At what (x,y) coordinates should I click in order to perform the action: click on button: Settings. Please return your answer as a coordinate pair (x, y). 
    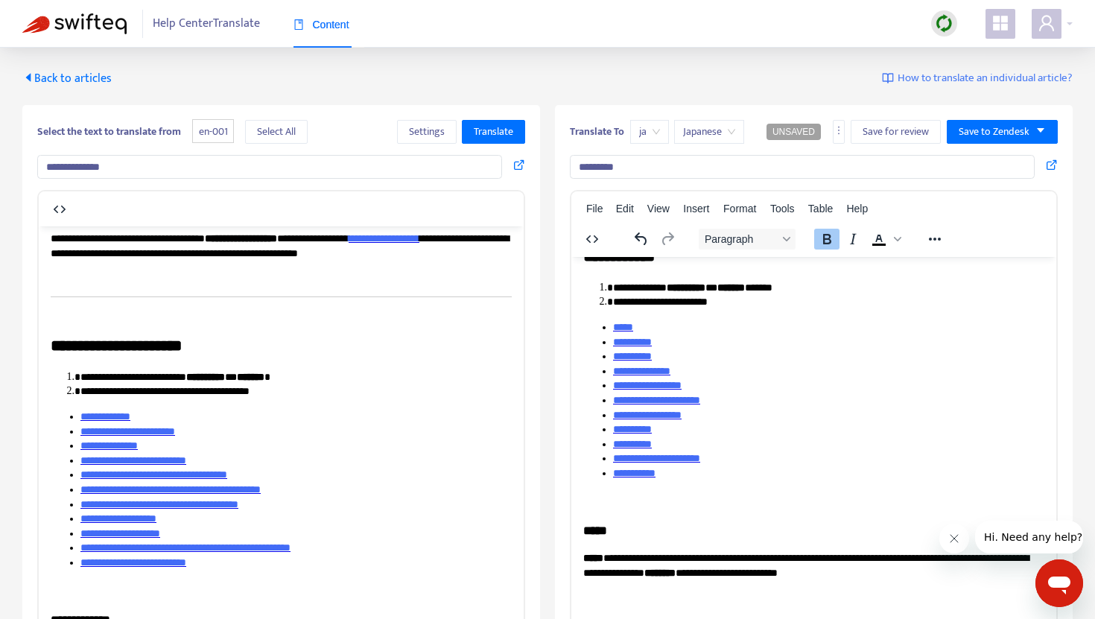
    Looking at the image, I should click on (427, 132).